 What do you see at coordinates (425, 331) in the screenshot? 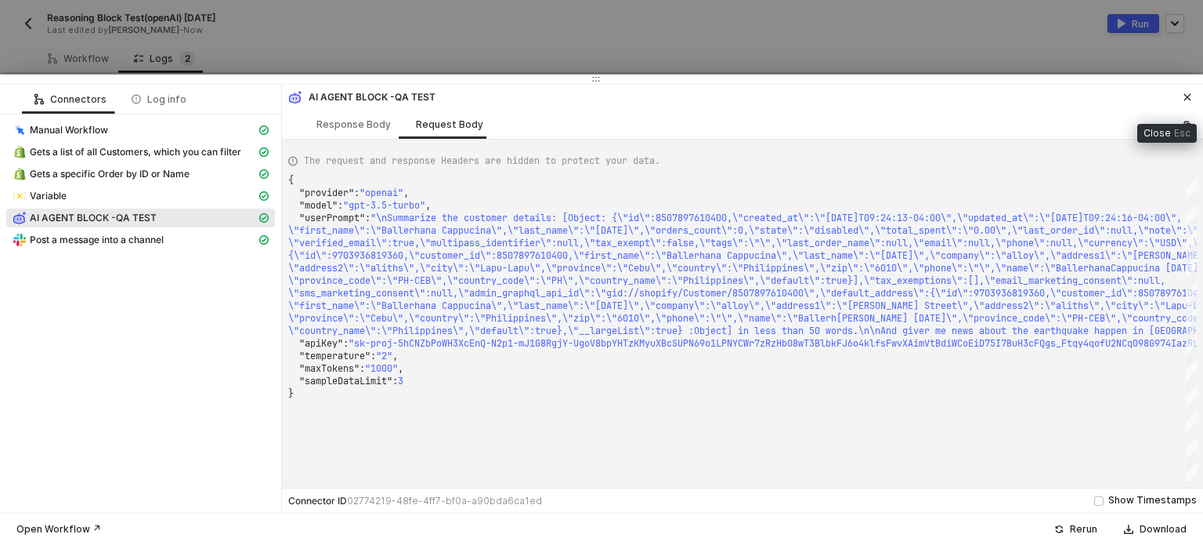
I see `span: \"country_name\":\"Philippines\",\"default\":true}` at bounding box center [425, 331].